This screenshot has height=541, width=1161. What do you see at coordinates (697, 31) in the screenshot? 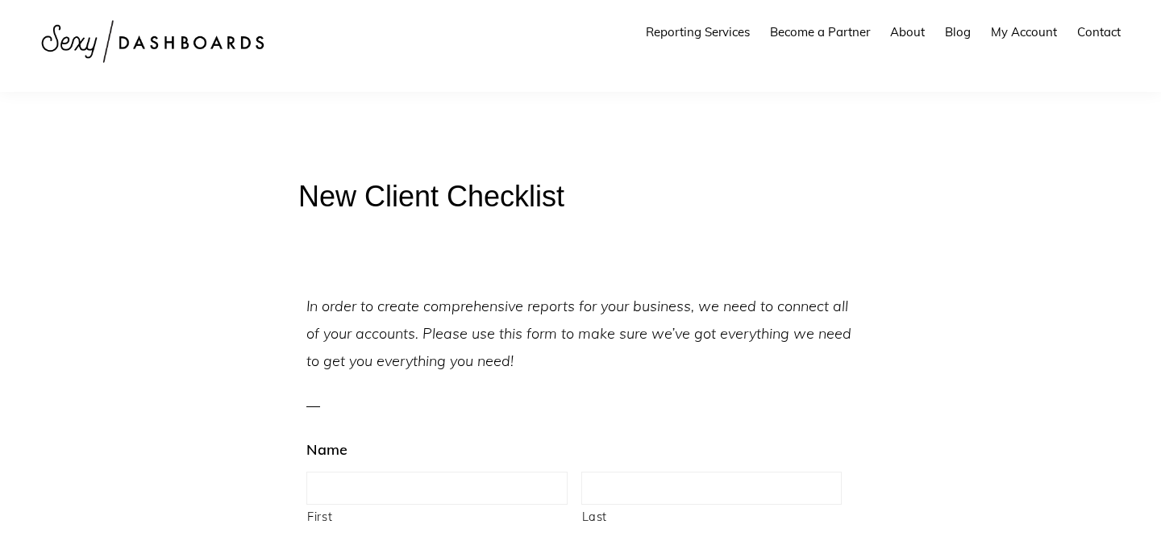
I see `a: Reporting Services` at bounding box center [697, 31].